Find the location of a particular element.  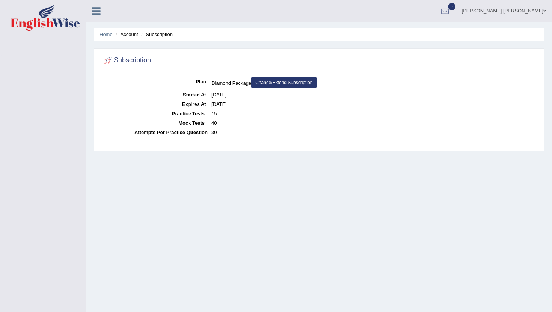

a: Change/Extend Subscription is located at coordinates (284, 83).